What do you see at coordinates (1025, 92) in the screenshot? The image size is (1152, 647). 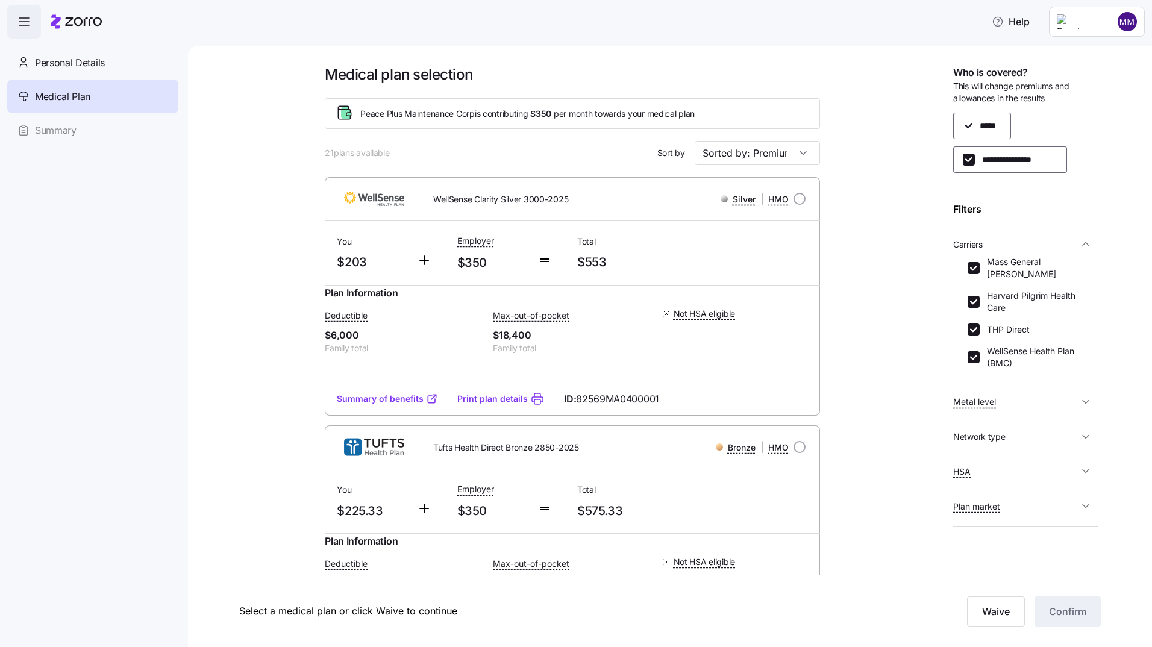 I see `span: This will change premiums and allowances in the results` at bounding box center [1025, 92].